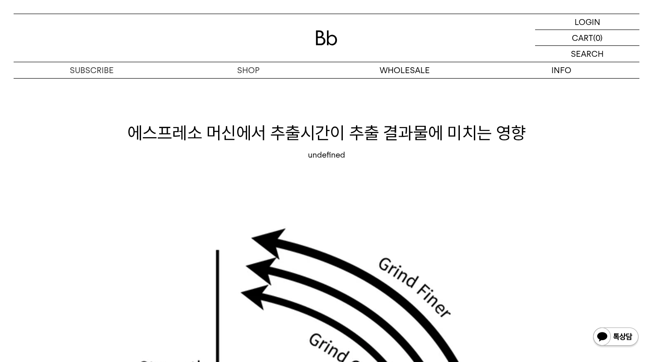  I want to click on a: SUBSCRIBE, so click(92, 70).